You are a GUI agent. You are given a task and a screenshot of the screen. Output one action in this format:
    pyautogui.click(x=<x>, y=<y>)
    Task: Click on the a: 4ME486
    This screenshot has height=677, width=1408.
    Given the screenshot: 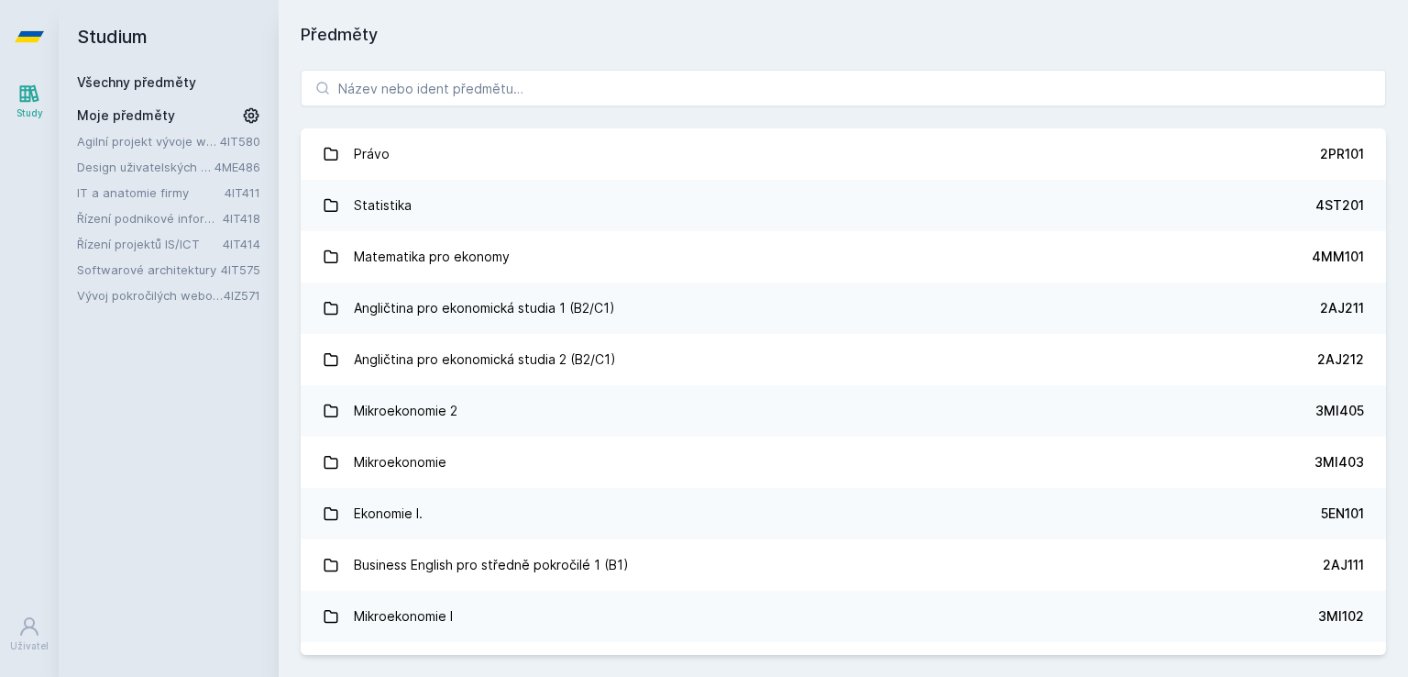 What is the action you would take?
    pyautogui.click(x=237, y=167)
    